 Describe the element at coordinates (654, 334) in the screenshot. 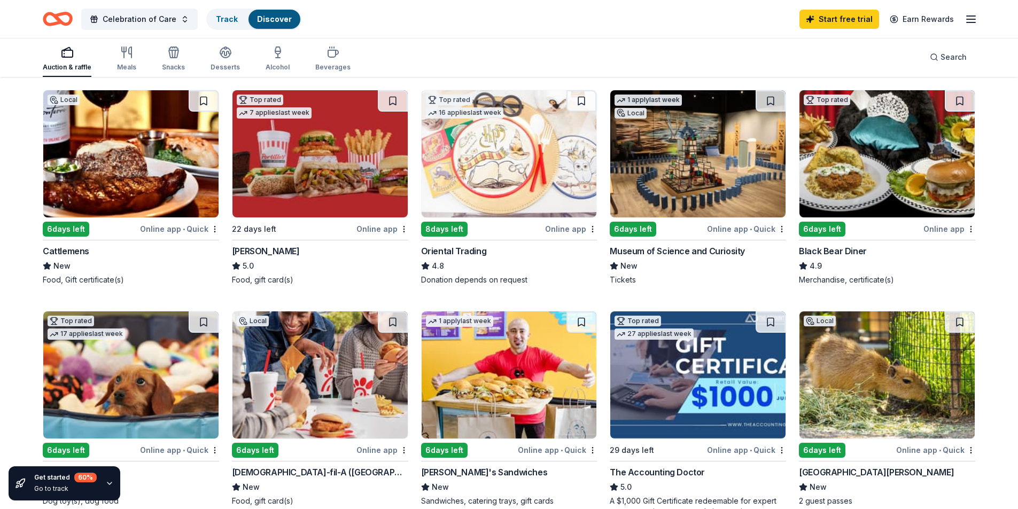

I see `div: 27 applies last week` at that location.